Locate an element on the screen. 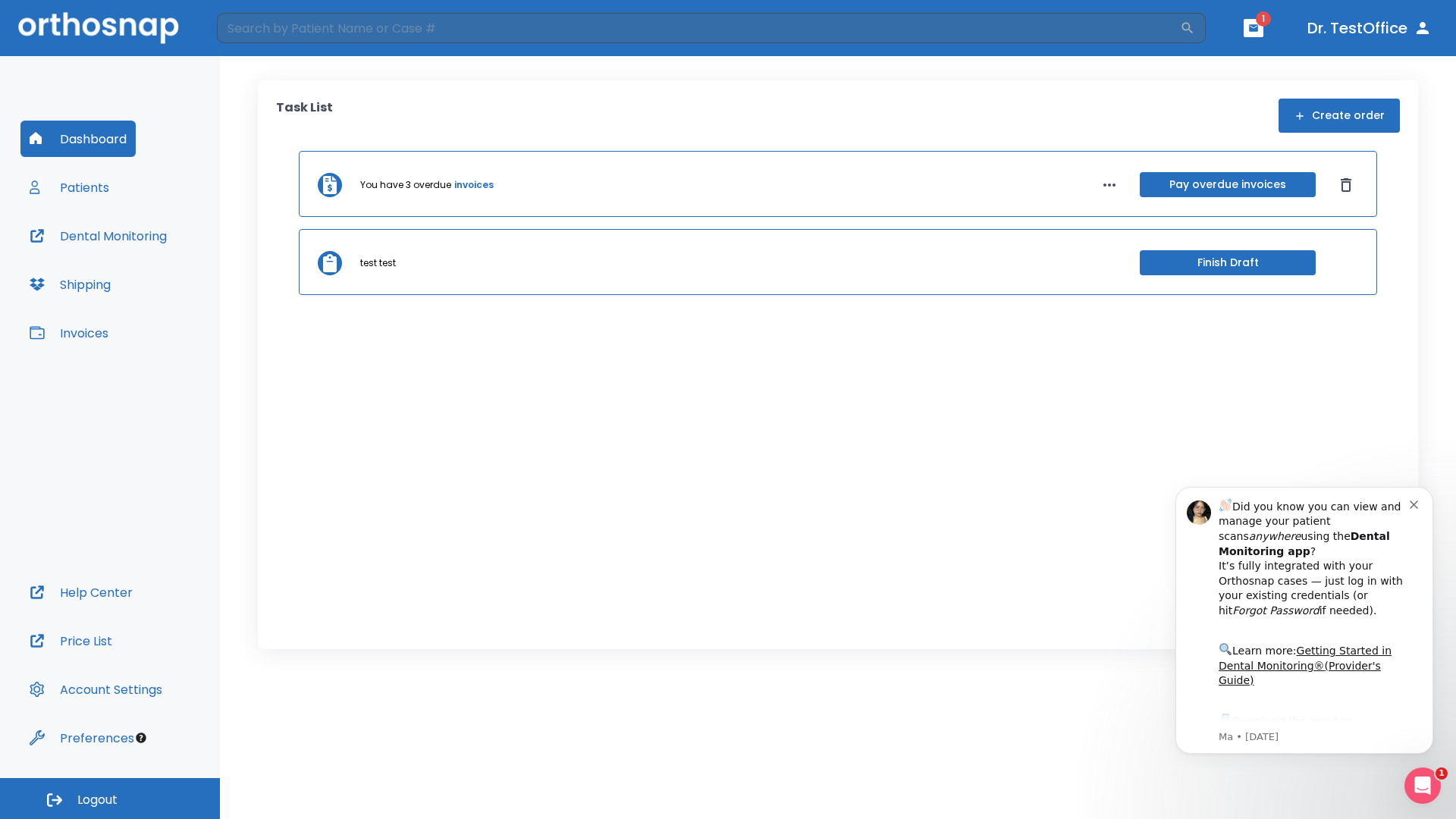 The height and width of the screenshot is (819, 1456). i: Forgot Password is located at coordinates (123, 147).